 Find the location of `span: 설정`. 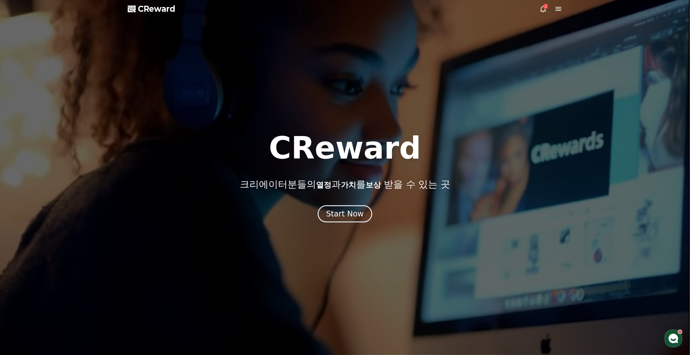

span: 설정 is located at coordinates (102, 213).